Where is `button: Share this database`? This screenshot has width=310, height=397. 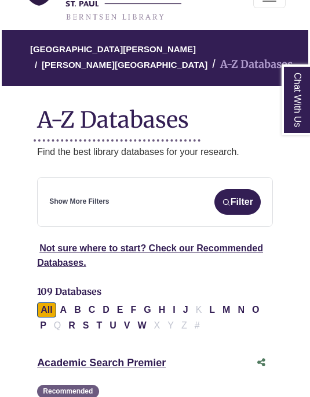
button: Share this database is located at coordinates (262, 362).